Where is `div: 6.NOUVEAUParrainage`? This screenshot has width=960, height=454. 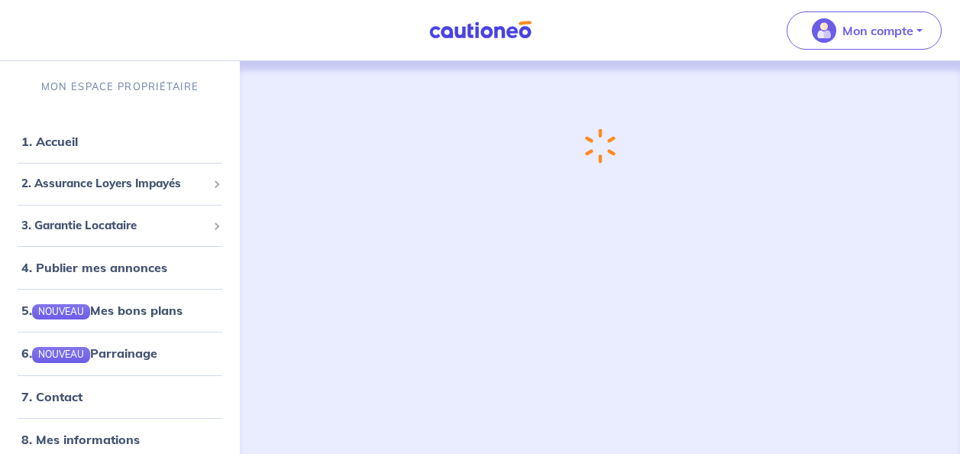
div: 6.NOUVEAUParrainage is located at coordinates (120, 353).